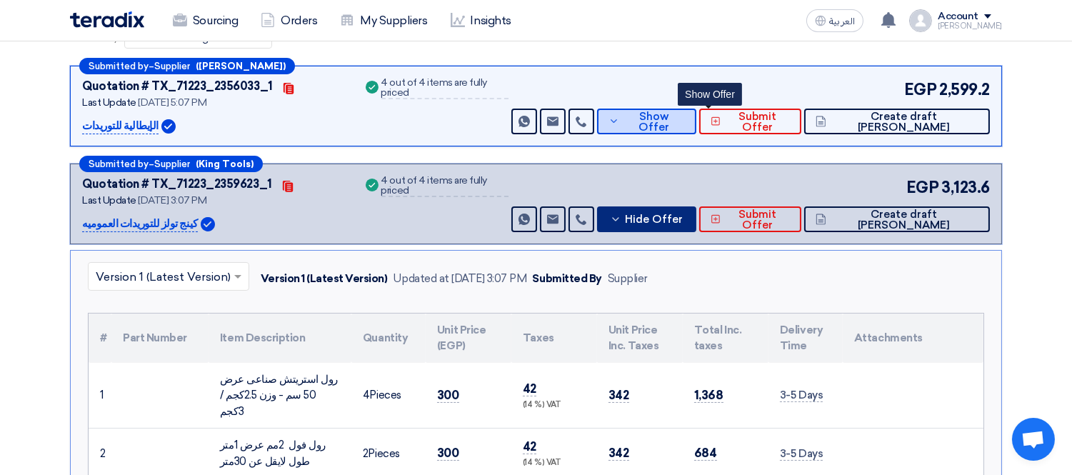  What do you see at coordinates (646, 121) in the screenshot?
I see `button: Show Offer` at bounding box center [646, 121].